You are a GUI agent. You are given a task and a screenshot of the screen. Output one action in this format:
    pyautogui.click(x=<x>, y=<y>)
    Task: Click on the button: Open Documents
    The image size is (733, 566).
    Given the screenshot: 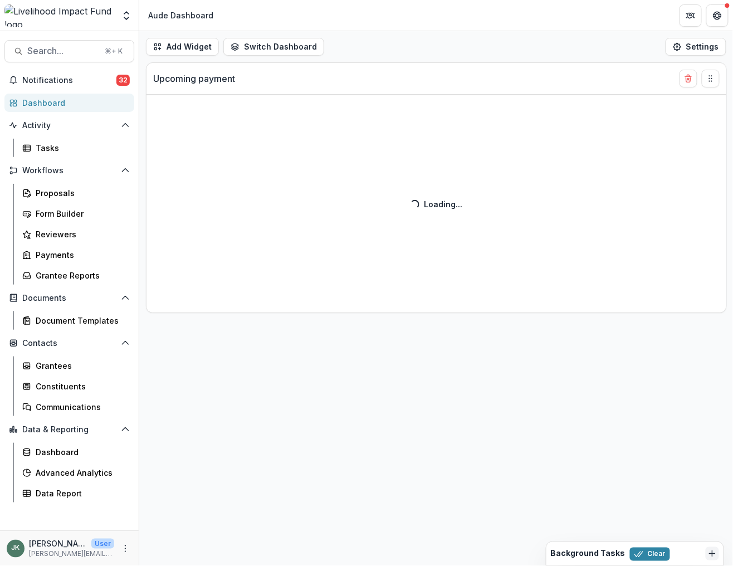 What is the action you would take?
    pyautogui.click(x=69, y=298)
    